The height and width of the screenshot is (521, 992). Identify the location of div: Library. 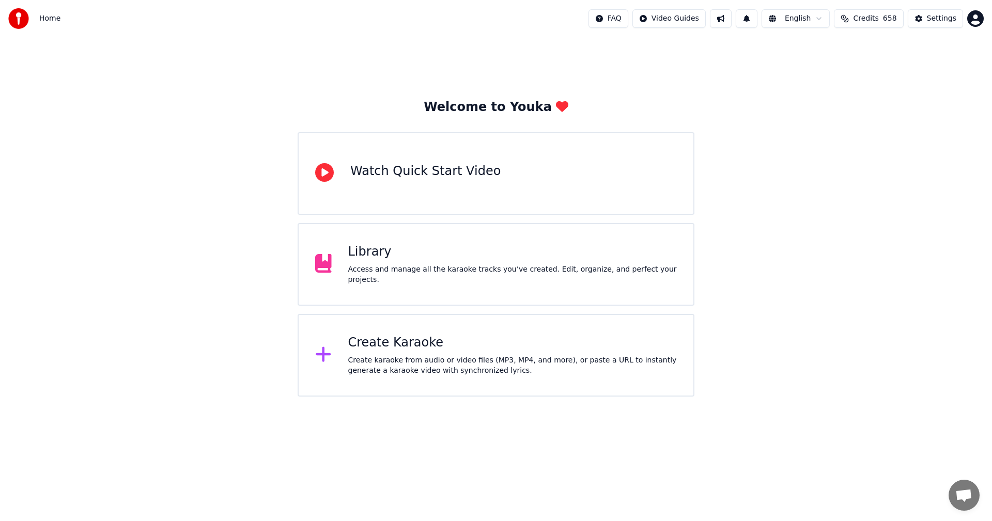
(513, 252).